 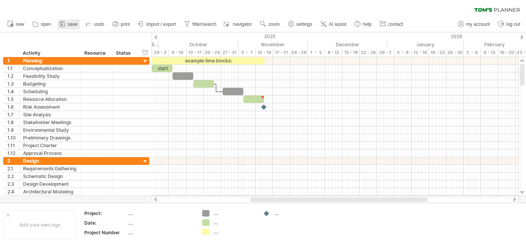 What do you see at coordinates (403, 52) in the screenshot?
I see `div: 5 - 9` at bounding box center [403, 52].